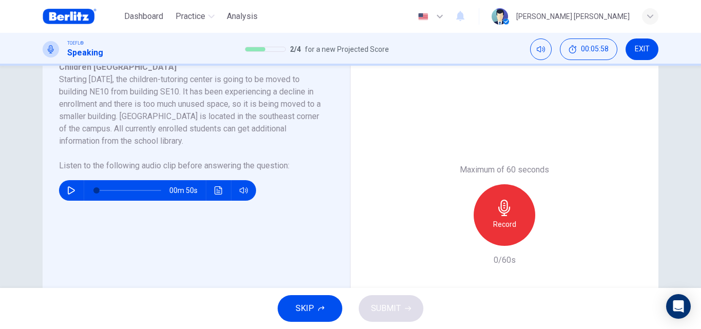 This screenshot has width=701, height=329. Describe the element at coordinates (75, 43) in the screenshot. I see `span: TOEFL®` at that location.